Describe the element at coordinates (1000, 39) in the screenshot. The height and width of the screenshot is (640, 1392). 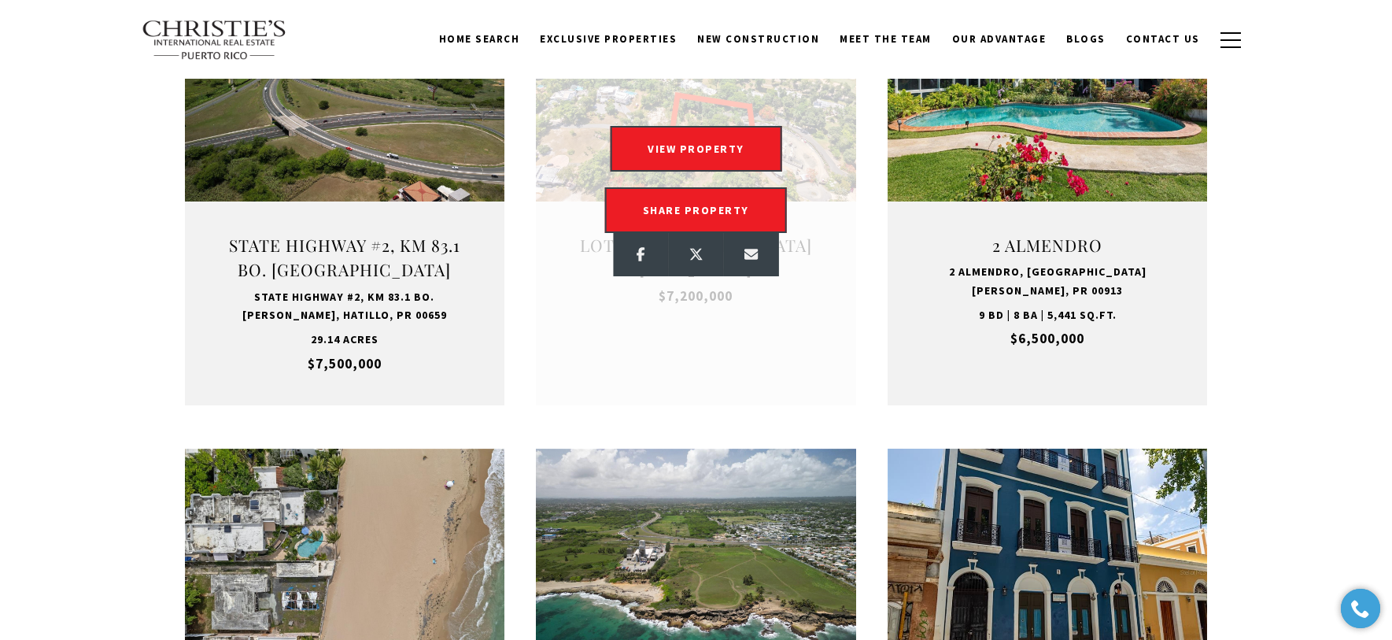
I see `a: Our Advantage` at that location.